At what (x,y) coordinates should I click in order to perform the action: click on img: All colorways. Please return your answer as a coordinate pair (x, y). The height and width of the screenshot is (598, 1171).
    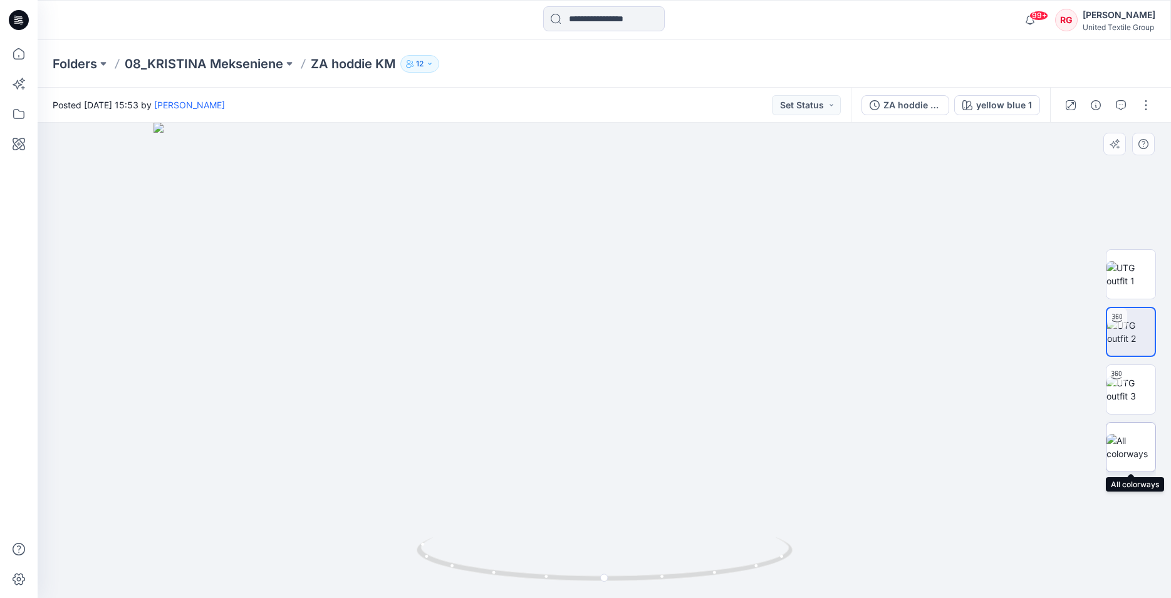
    Looking at the image, I should click on (1131, 447).